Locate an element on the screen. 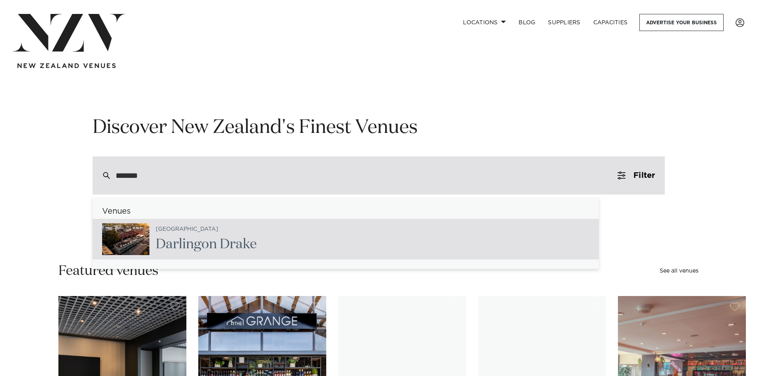 This screenshot has height=376, width=757. h6: Venues is located at coordinates (346, 211).